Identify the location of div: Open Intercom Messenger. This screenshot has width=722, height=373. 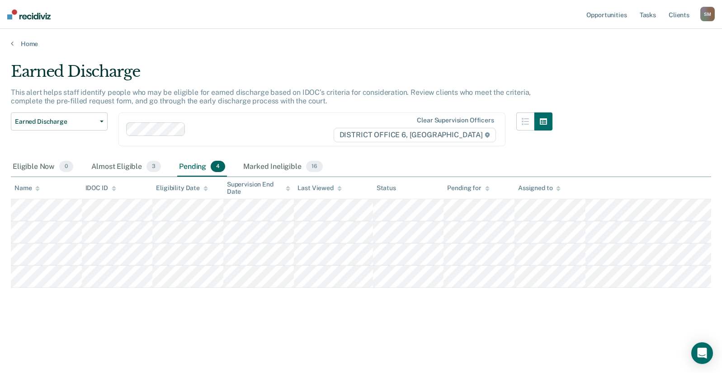
(702, 353).